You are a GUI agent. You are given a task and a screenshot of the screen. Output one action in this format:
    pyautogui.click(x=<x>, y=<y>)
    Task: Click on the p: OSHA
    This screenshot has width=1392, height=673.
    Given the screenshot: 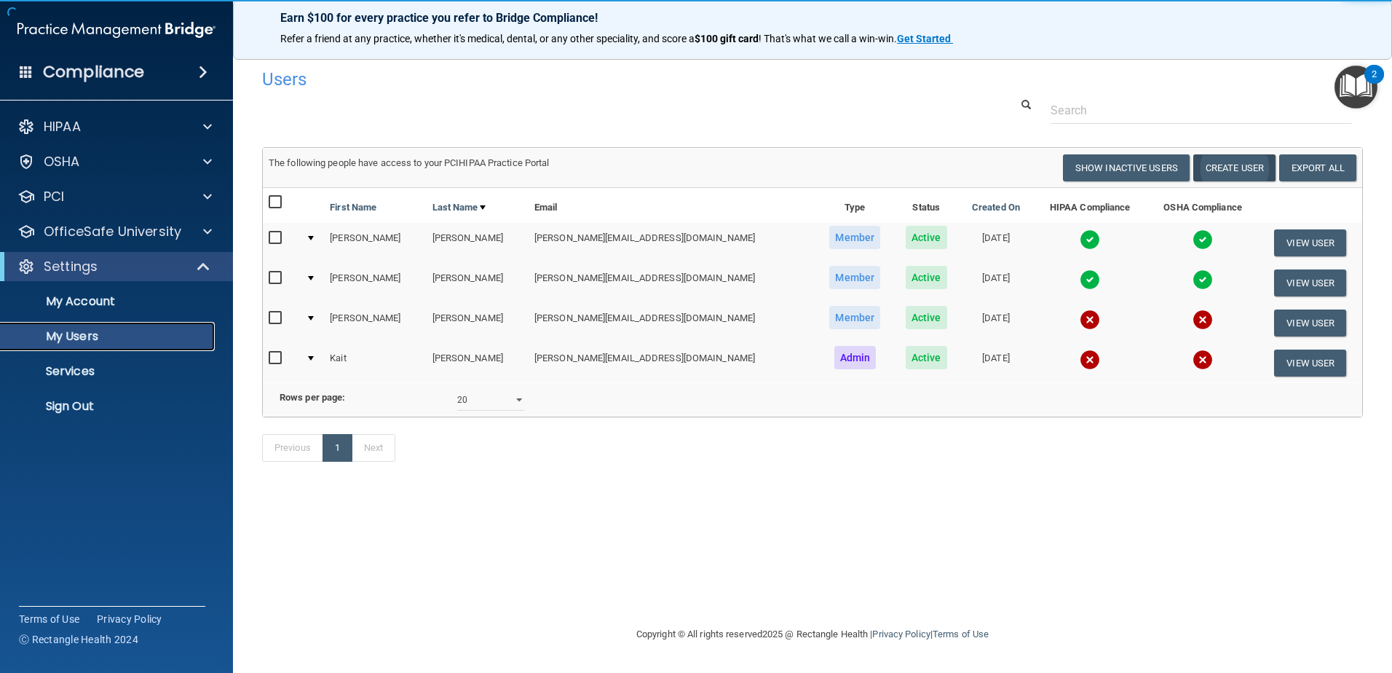 What is the action you would take?
    pyautogui.click(x=62, y=162)
    